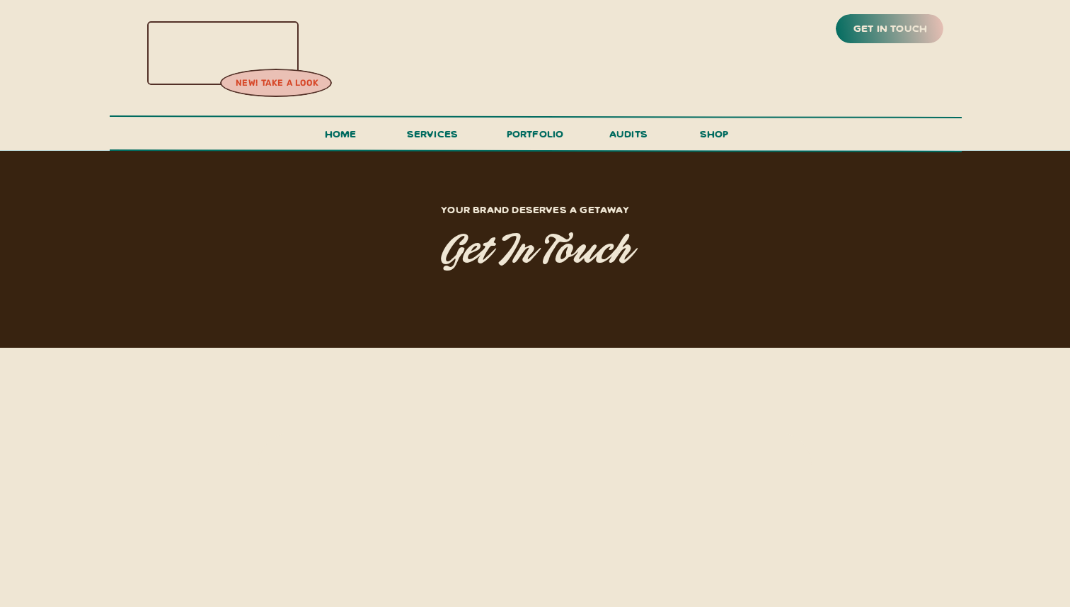 The height and width of the screenshot is (607, 1070). I want to click on a: get in touch, so click(891, 29).